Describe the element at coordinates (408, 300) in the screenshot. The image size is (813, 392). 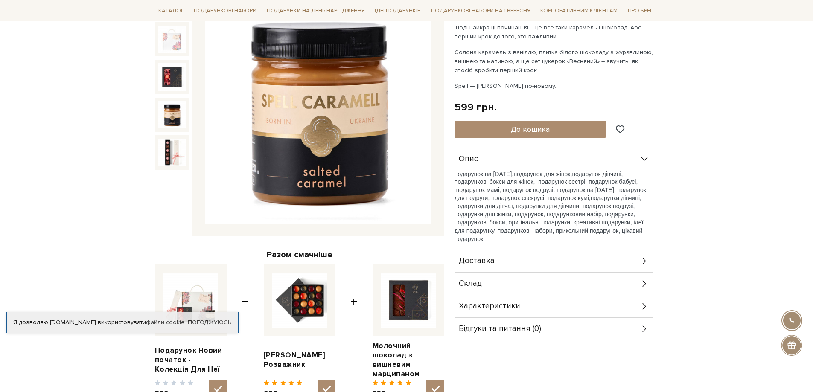
I see `img: Молочний шоколад з вишневим марципаном` at that location.